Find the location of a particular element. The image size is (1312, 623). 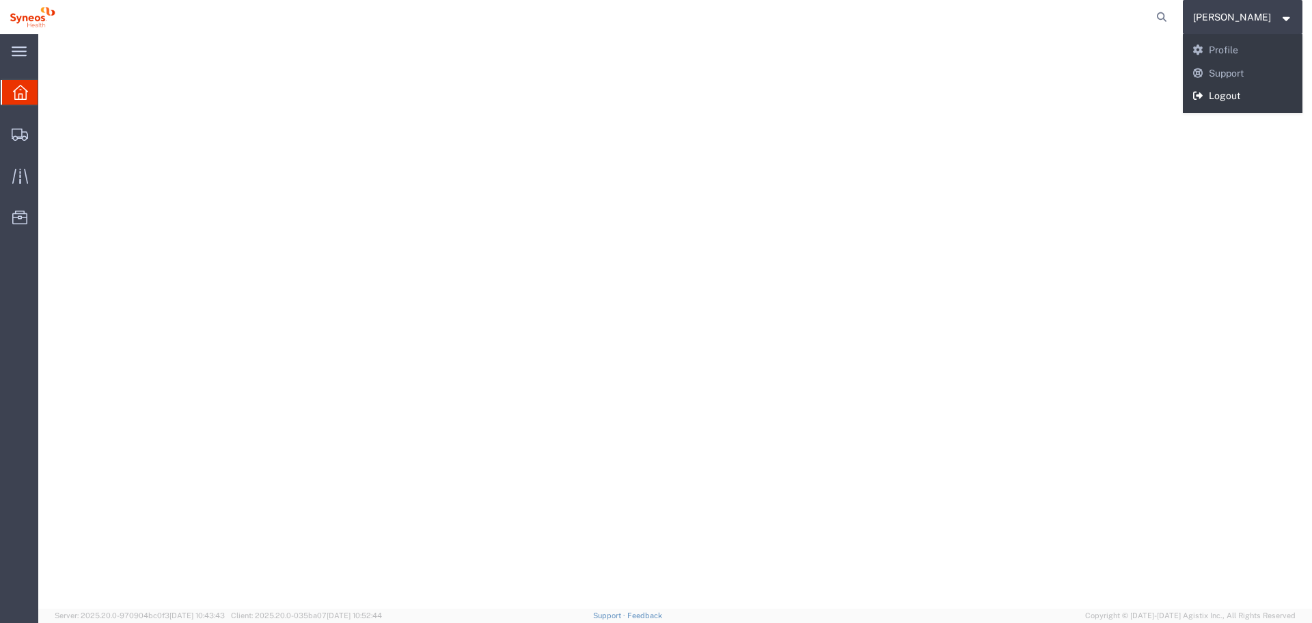

img: logo is located at coordinates (32, 17).